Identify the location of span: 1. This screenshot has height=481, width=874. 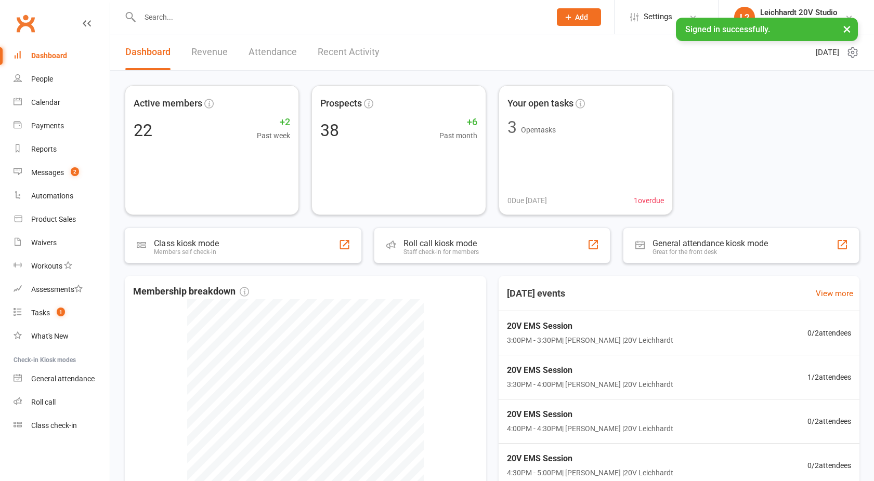
(61, 312).